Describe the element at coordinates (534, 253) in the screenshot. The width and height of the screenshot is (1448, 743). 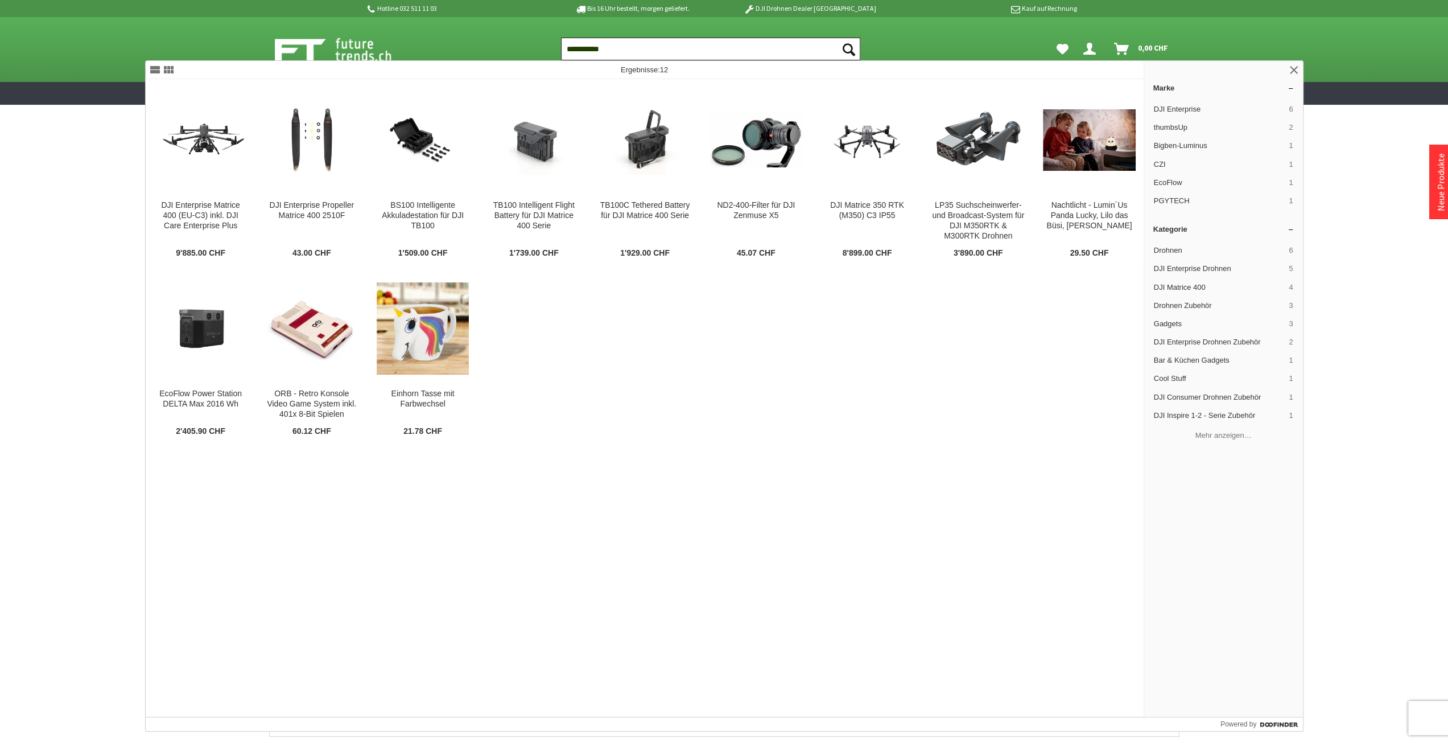
I see `span: 1'739.00 CHF` at that location.